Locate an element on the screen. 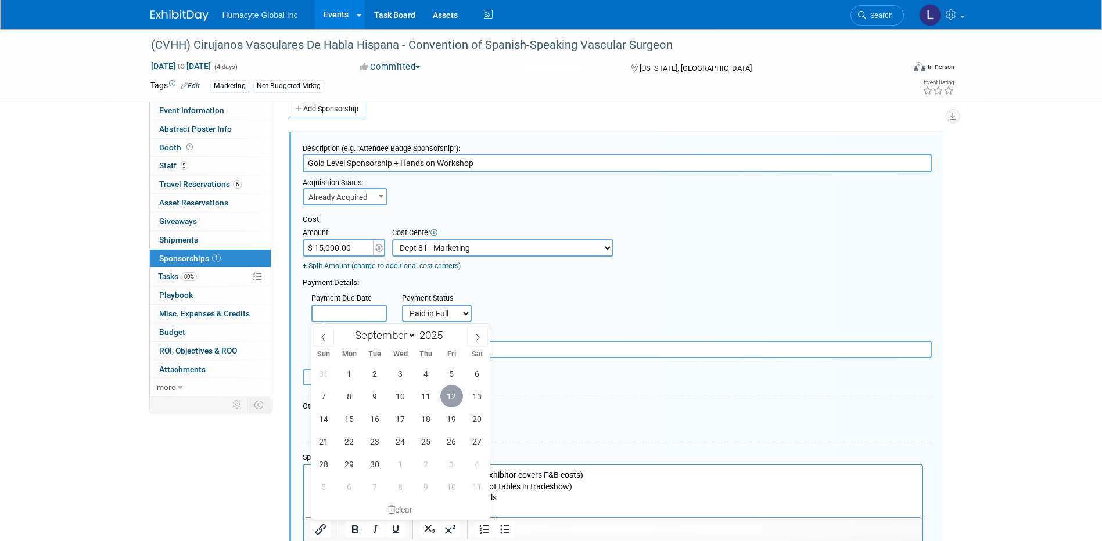  a: Budget is located at coordinates (210, 332).